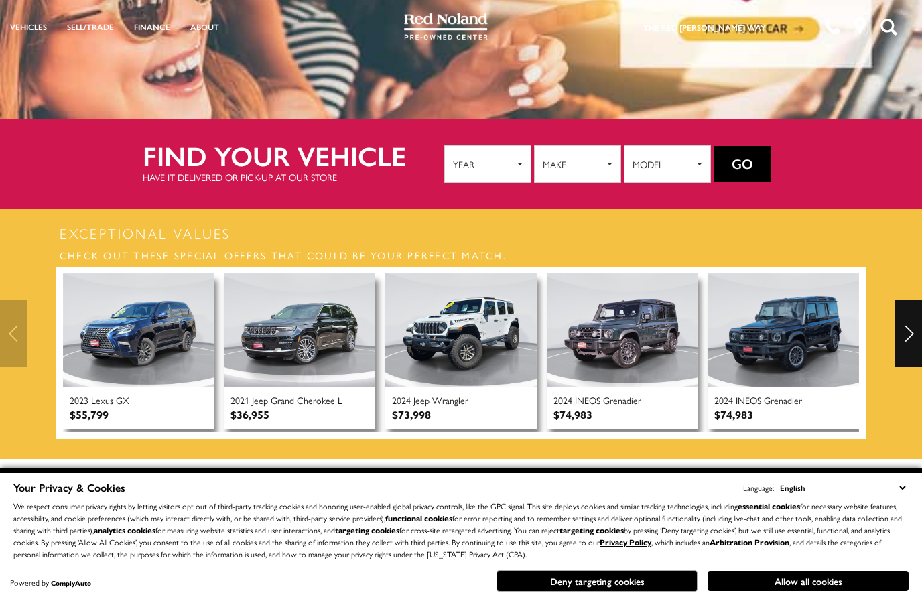  What do you see at coordinates (461, 530) in the screenshot?
I see `p: We respect consumer privacy rights by letting visitors opt out of third-party tracking cookies an...` at bounding box center [461, 530].